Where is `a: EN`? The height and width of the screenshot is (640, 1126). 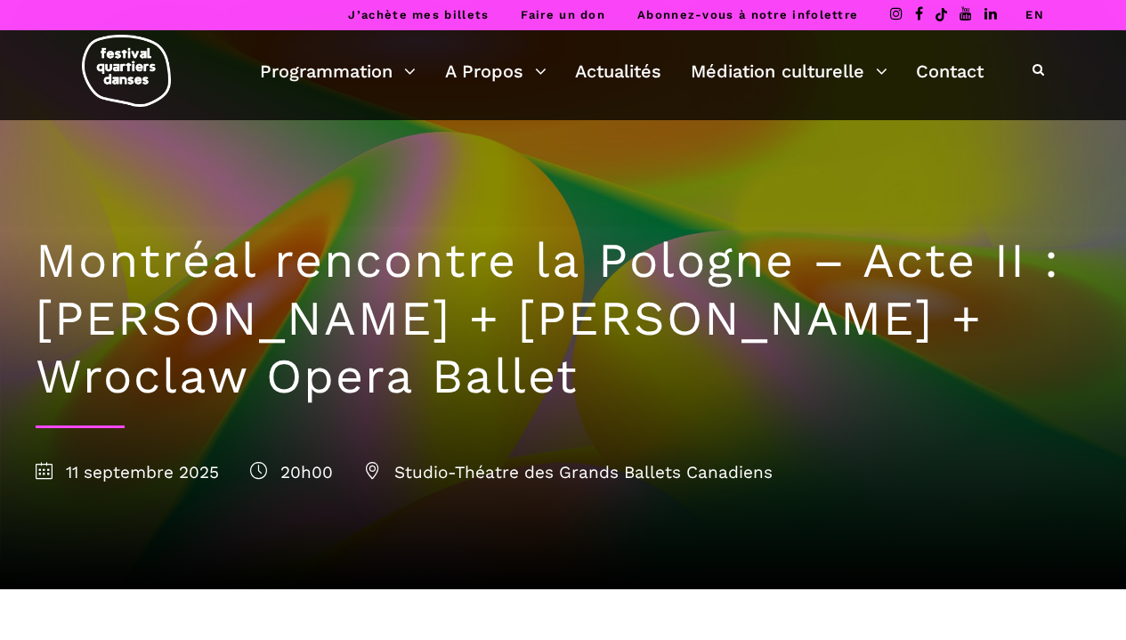 a: EN is located at coordinates (1034, 14).